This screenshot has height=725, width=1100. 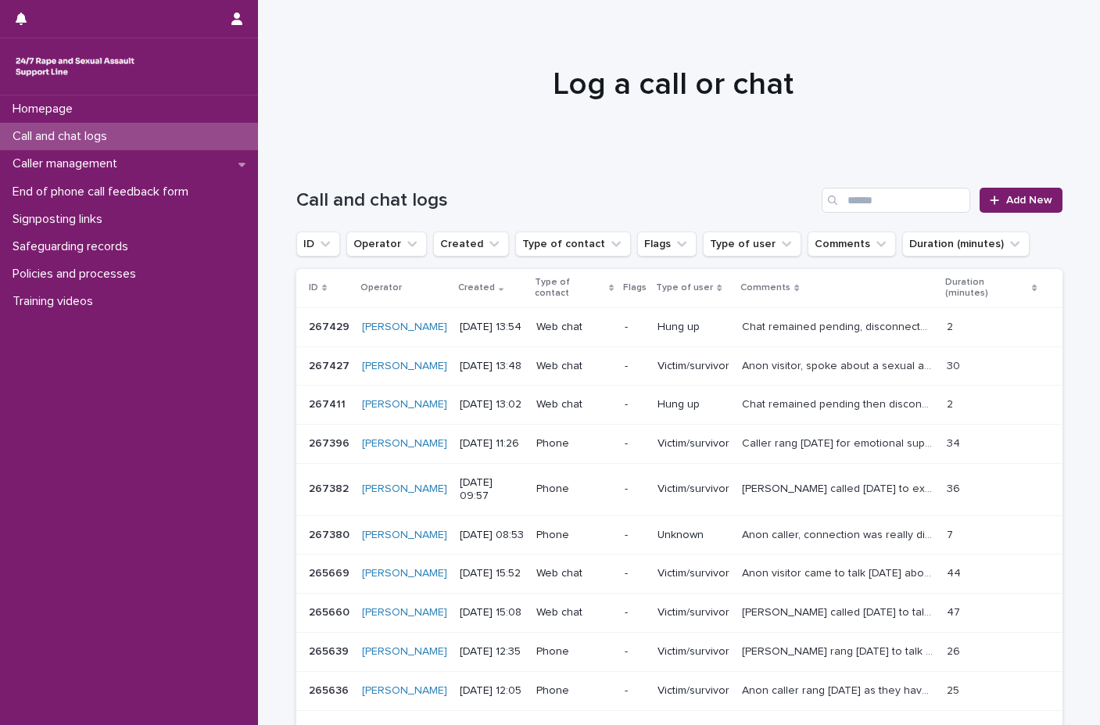 I want to click on p: Operator, so click(x=381, y=288).